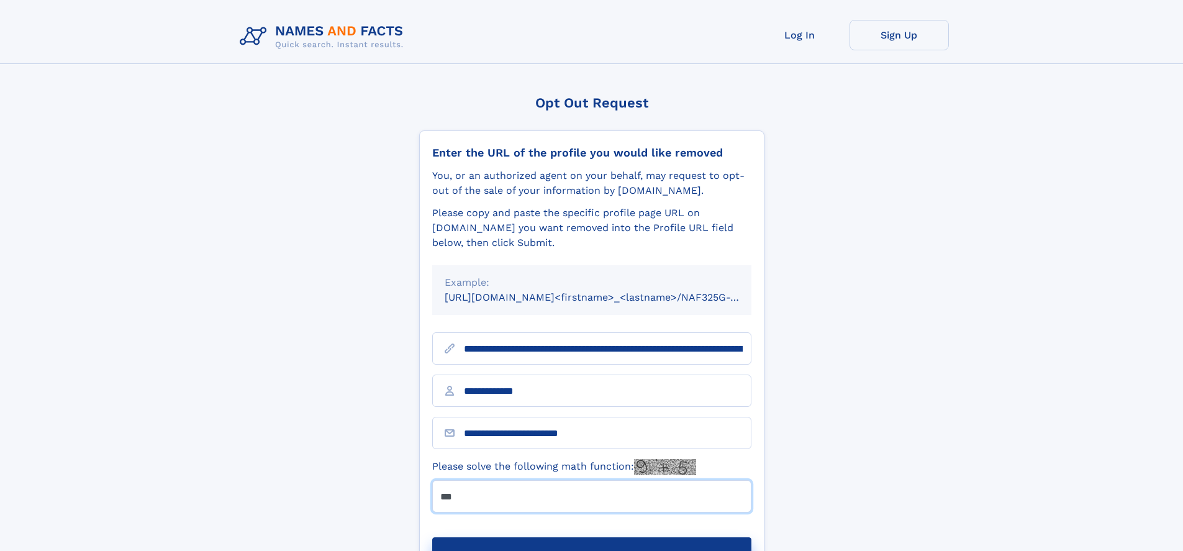  I want to click on div: You, or an authorized agent on your behalf, may request to opt-out of the sale of your informatio..., so click(592, 183).